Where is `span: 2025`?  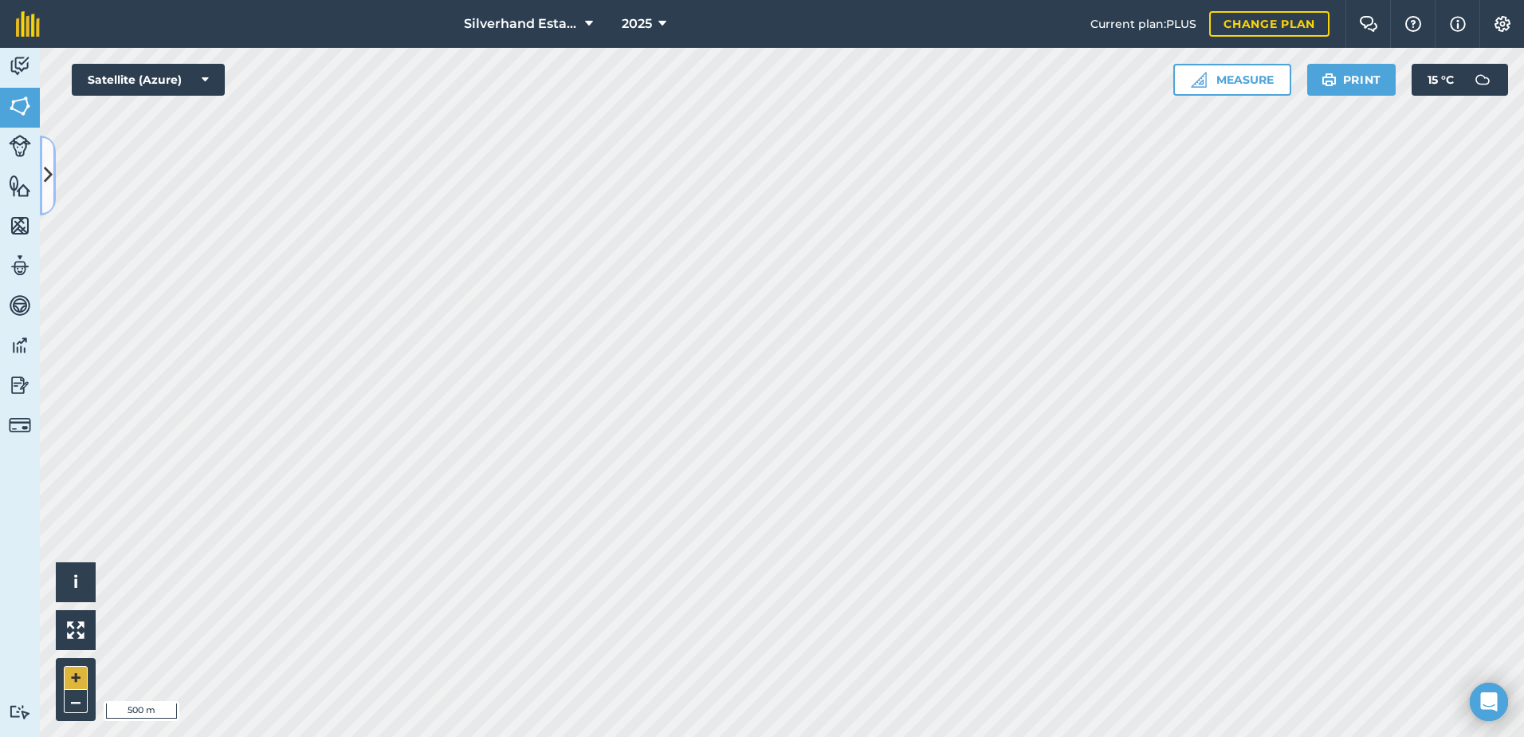 span: 2025 is located at coordinates (637, 24).